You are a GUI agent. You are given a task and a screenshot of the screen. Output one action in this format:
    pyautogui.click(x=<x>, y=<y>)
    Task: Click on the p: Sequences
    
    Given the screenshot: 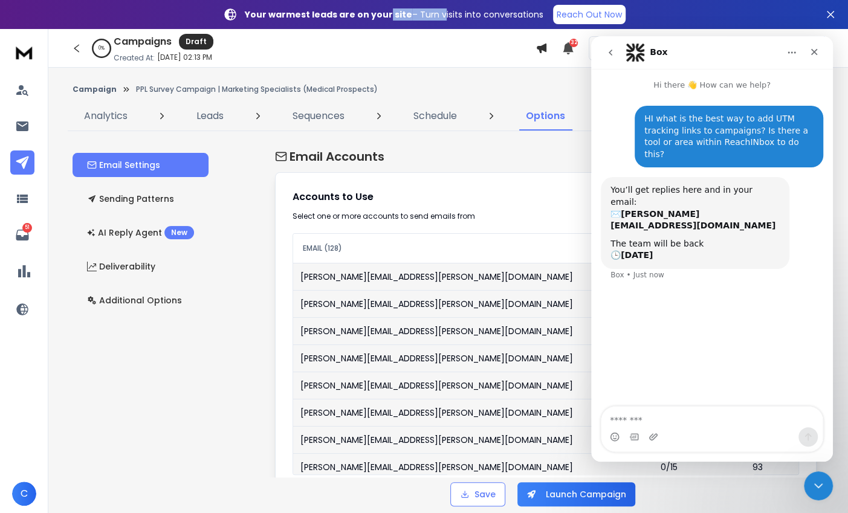 What is the action you would take?
    pyautogui.click(x=318, y=116)
    